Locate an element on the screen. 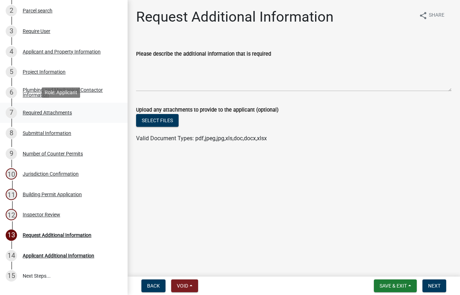  div: Plumbing and Mechanical Contactor Information is located at coordinates (69, 92).